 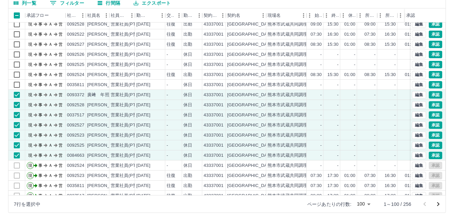 I want to click on button: メニュー, so click(x=199, y=15).